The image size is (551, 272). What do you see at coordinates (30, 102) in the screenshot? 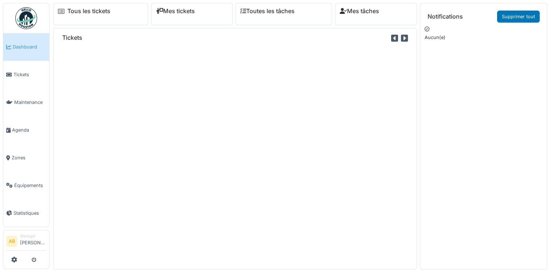
I see `span: Maintenance` at bounding box center [30, 102].